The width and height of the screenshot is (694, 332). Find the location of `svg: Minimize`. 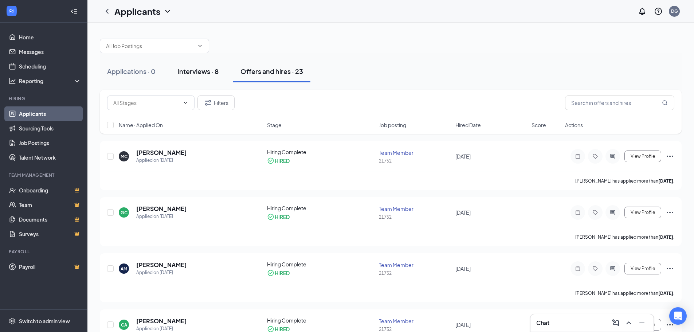

svg: Minimize is located at coordinates (641, 323).